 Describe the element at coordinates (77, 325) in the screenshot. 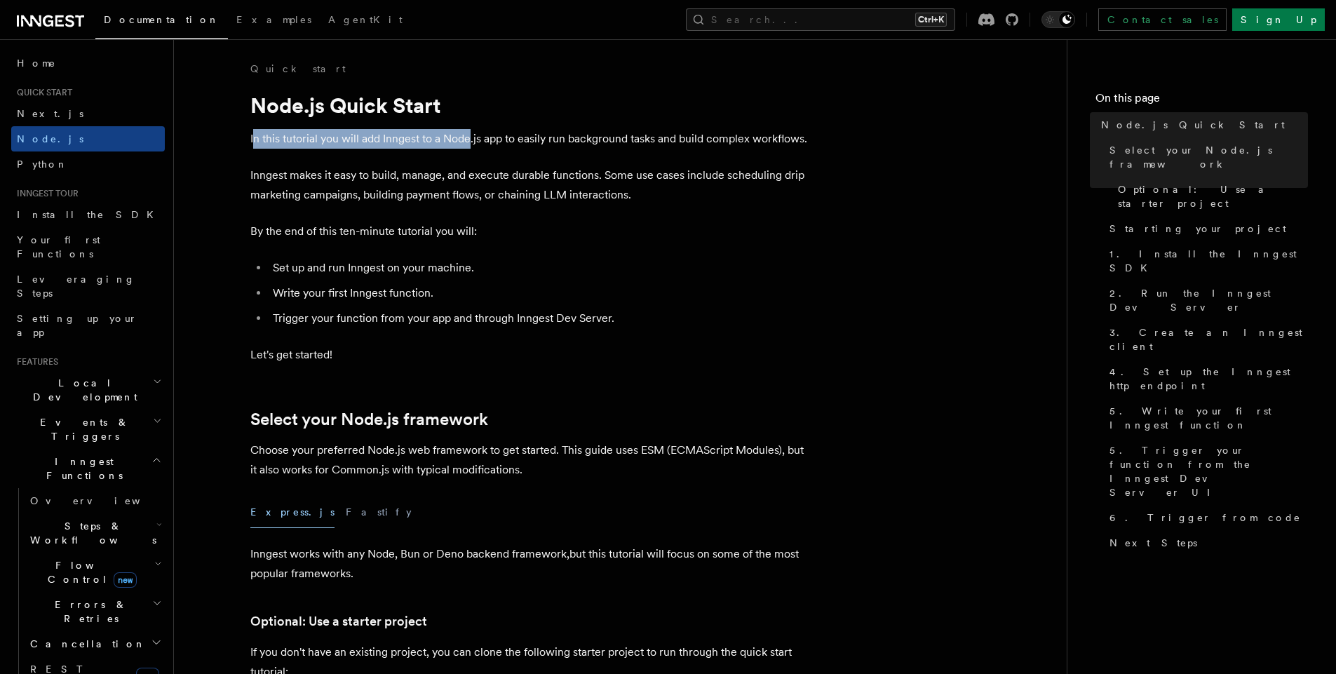

I see `span: Setting up your app` at that location.